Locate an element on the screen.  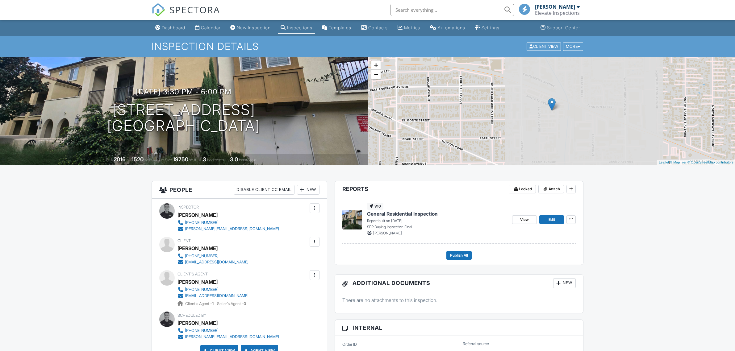
a: © OpenStreetMap contributors is located at coordinates (710, 162).